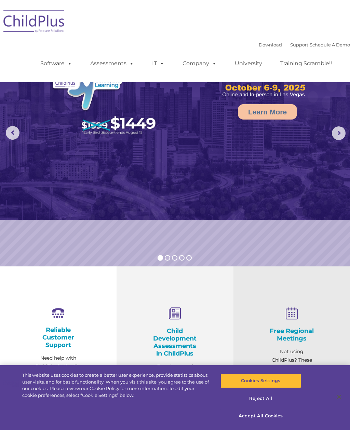  Describe the element at coordinates (158, 64) in the screenshot. I see `a: IT` at that location.